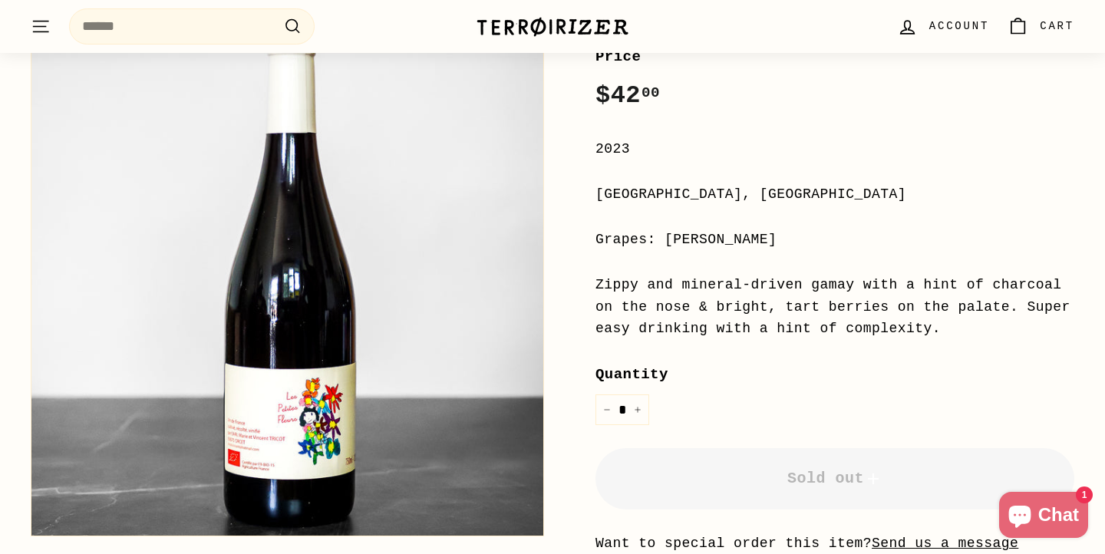 This screenshot has height=554, width=1105. Describe the element at coordinates (607, 410) in the screenshot. I see `button: Reduce item quantity by one` at that location.